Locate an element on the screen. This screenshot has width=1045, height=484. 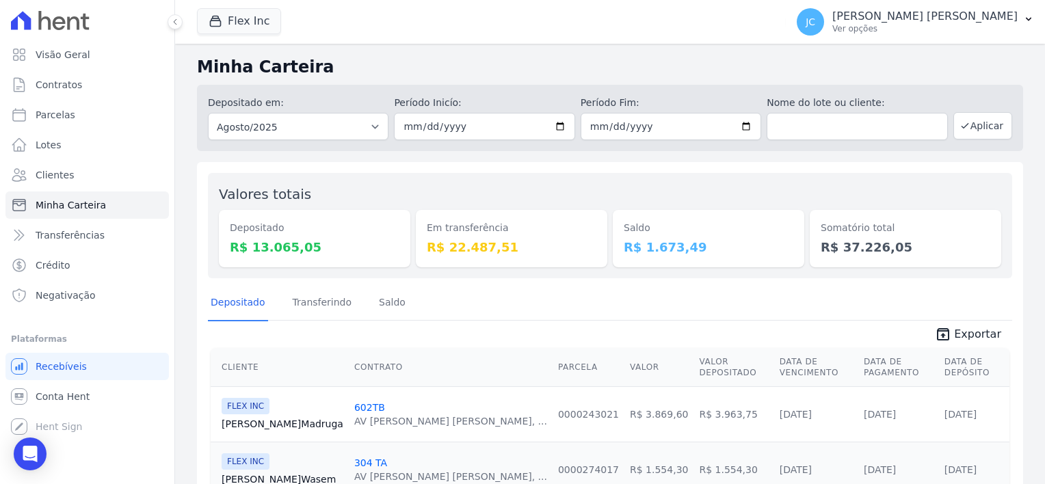
span: Minha Carteira is located at coordinates (70, 205).